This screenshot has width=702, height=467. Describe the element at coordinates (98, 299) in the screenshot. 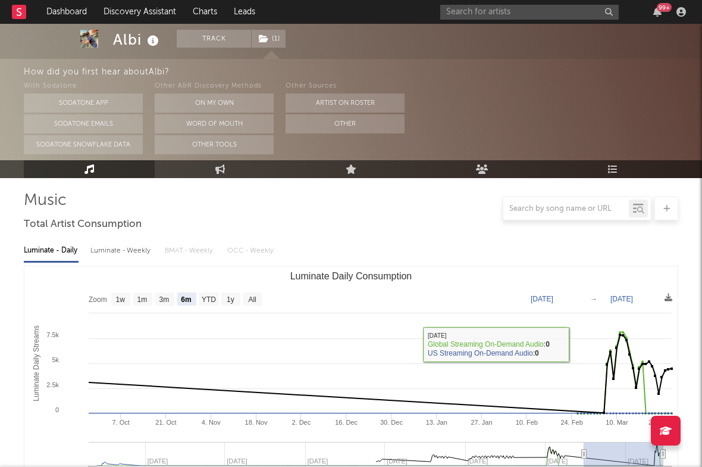

I see `text: Zoom` at that location.